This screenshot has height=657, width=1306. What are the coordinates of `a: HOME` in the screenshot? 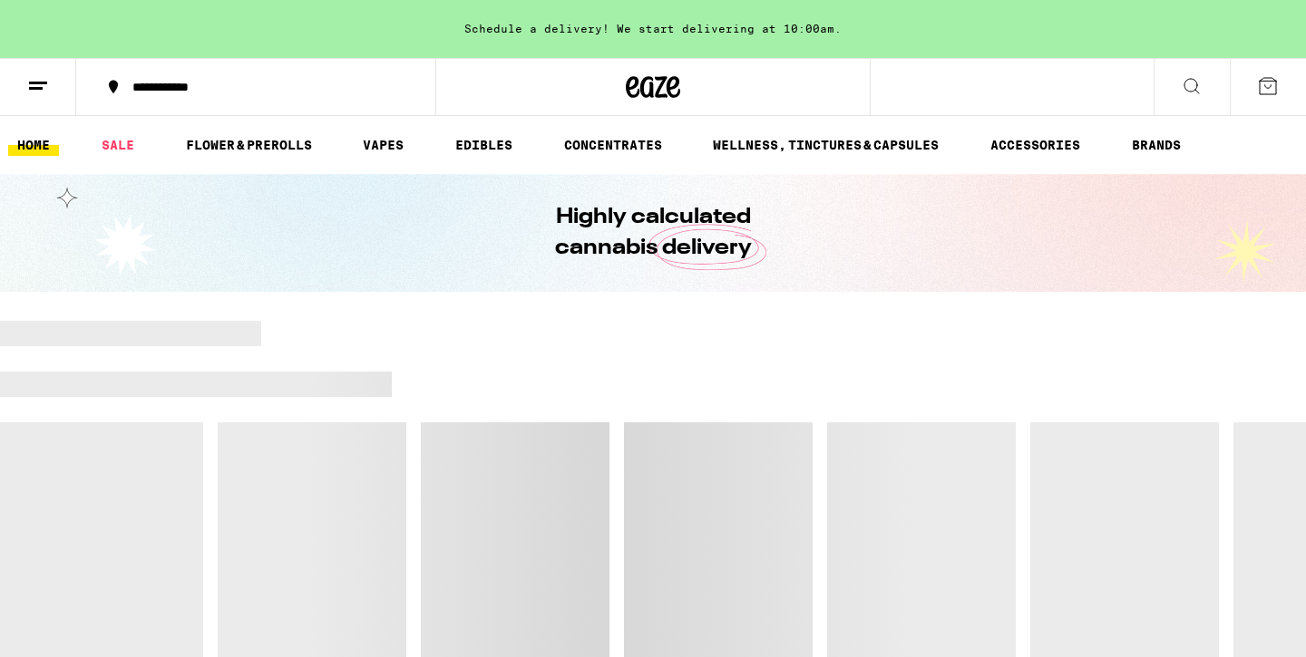 It's located at (34, 145).